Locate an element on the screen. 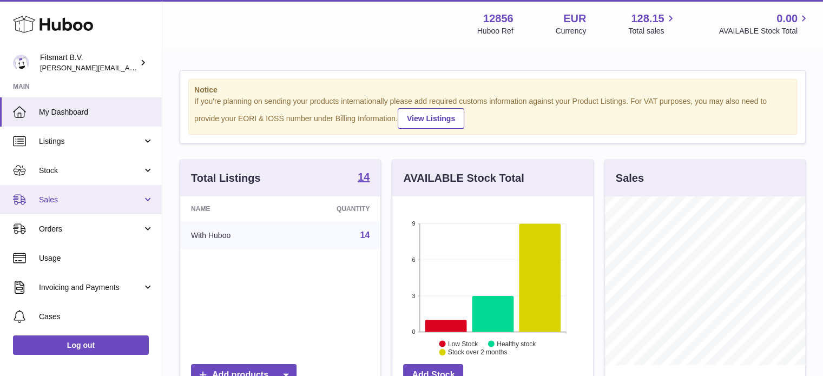 Image resolution: width=823 pixels, height=376 pixels. a: View Listings is located at coordinates (431, 119).